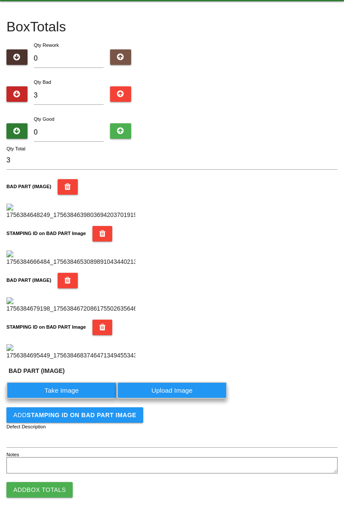 This screenshot has height=519, width=344. What do you see at coordinates (172, 390) in the screenshot?
I see `label: Upload Image` at bounding box center [172, 390].